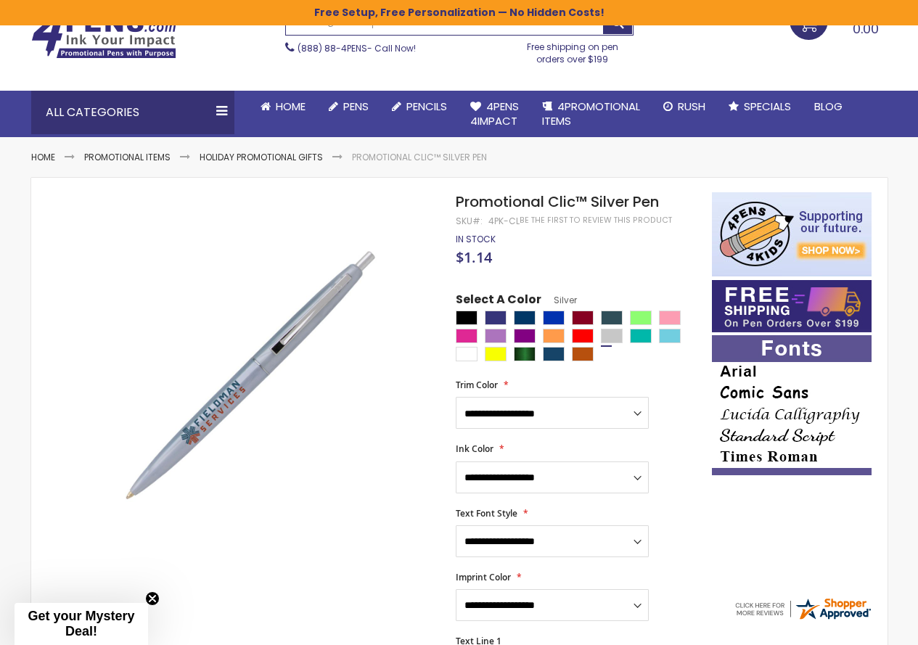 This screenshot has width=918, height=645. What do you see at coordinates (828, 106) in the screenshot?
I see `span: Blog` at bounding box center [828, 106].